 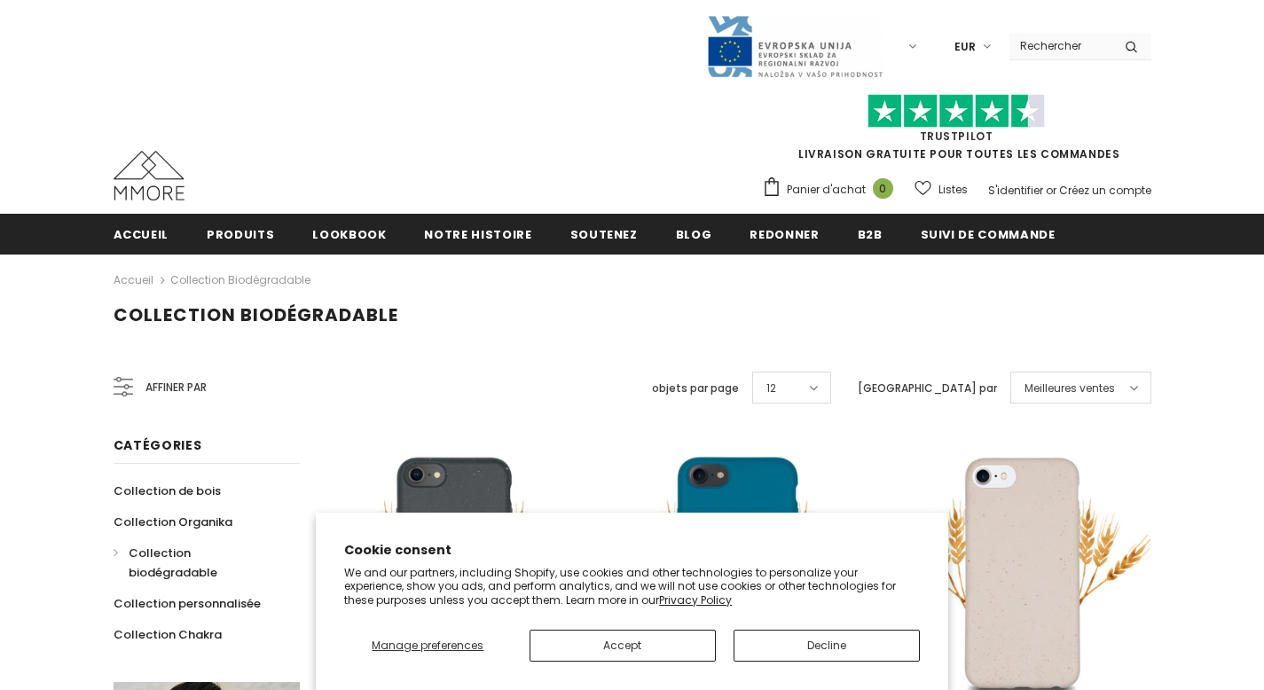 What do you see at coordinates (695, 599) in the screenshot?
I see `a: Privacy Policy` at bounding box center [695, 599].